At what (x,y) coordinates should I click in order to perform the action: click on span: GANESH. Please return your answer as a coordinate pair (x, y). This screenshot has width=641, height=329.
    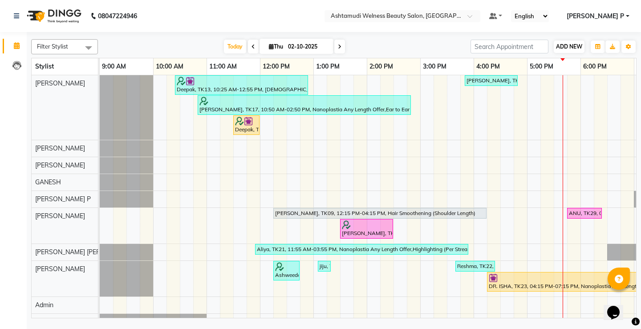
    Looking at the image, I should click on (48, 182).